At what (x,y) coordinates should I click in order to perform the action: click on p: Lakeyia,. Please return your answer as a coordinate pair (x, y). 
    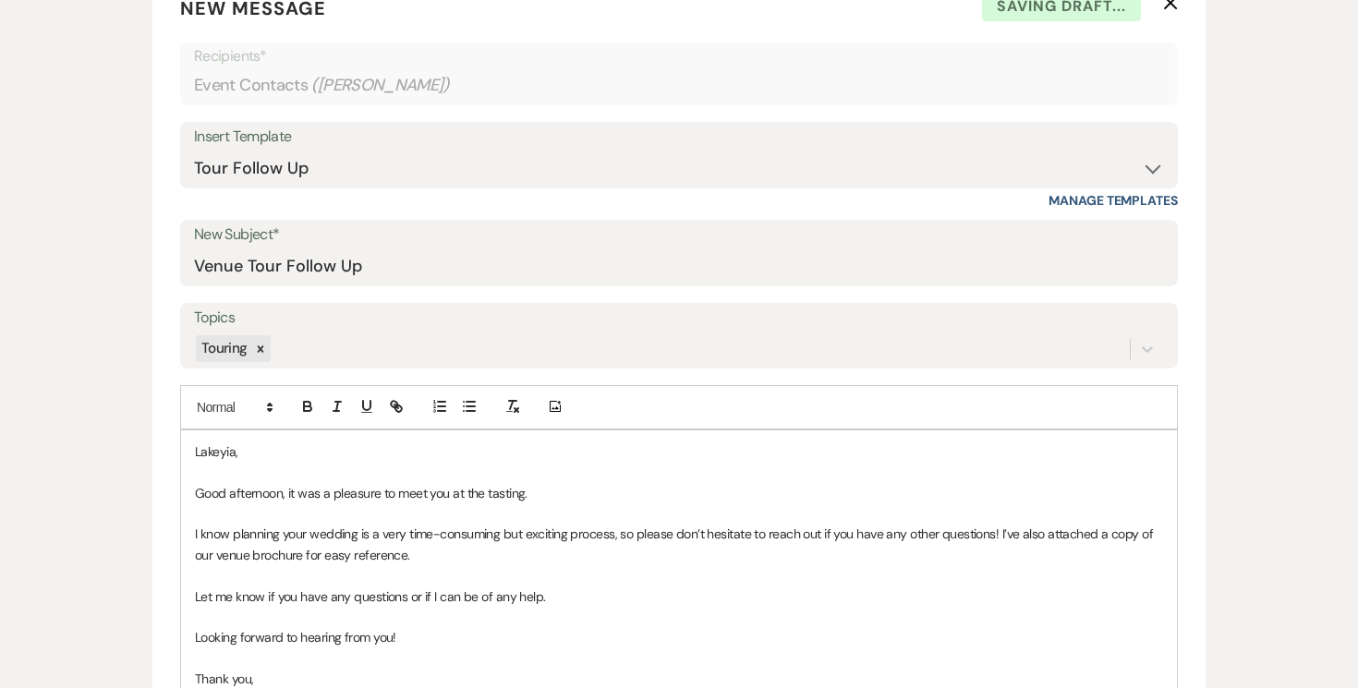
    Looking at the image, I should click on (679, 452).